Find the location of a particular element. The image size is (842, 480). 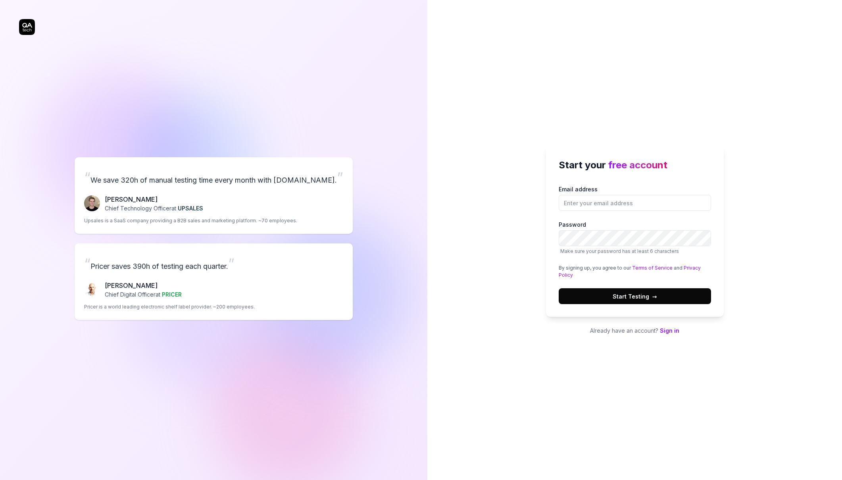

a: Terms of Service is located at coordinates (652, 267).